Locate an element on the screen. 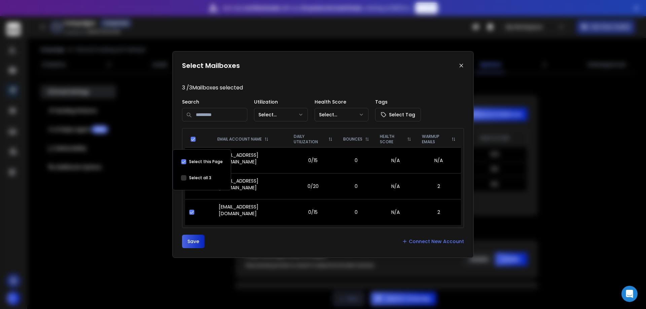  div: Open Intercom Messenger is located at coordinates (630, 294).